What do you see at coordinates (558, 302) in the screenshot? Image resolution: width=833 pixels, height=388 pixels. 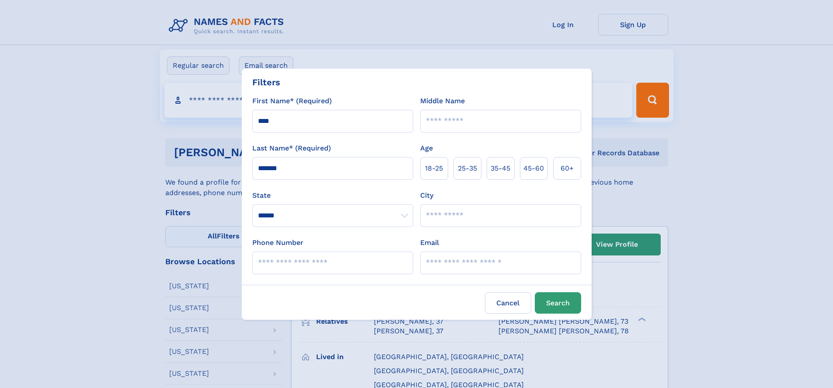 I see `button: Search` at bounding box center [558, 302].